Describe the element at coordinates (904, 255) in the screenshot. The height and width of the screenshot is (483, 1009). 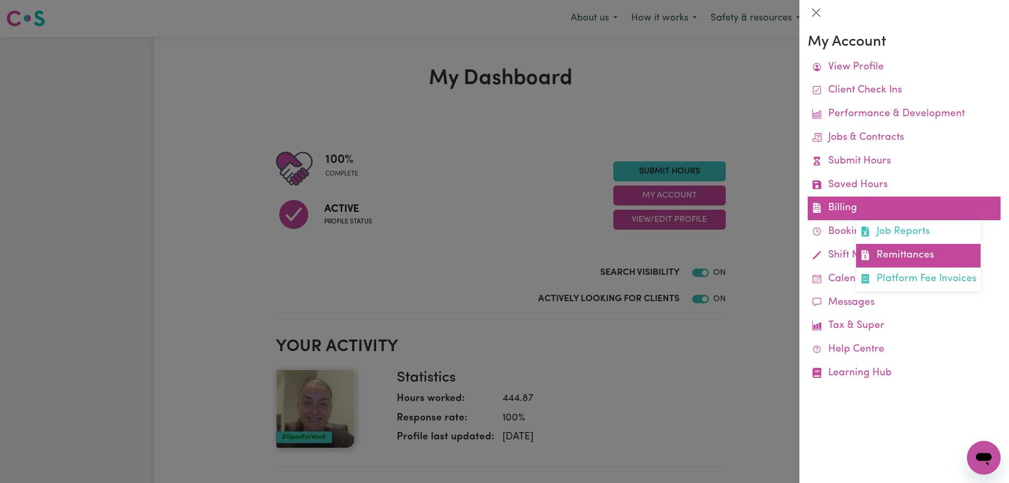
I see `a: Shift Notes` at that location.